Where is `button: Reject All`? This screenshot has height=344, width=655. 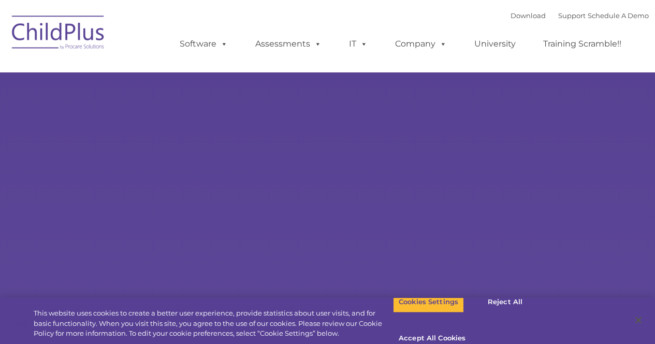 button: Reject All is located at coordinates (504, 302).